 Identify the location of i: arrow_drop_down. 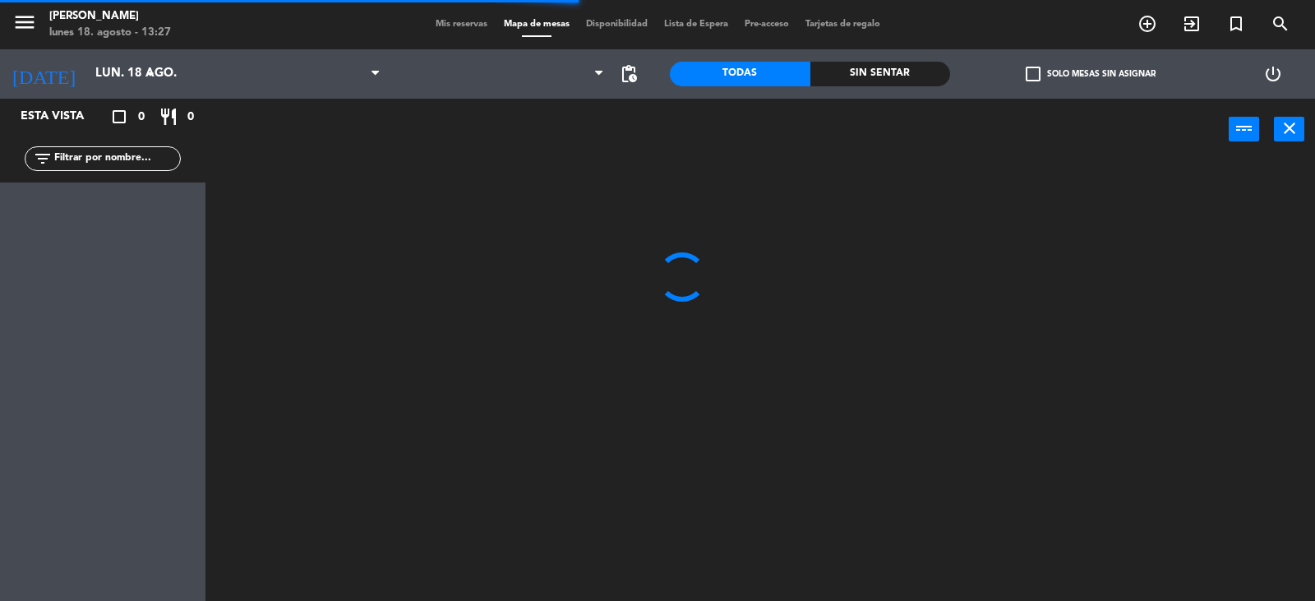
(150, 74).